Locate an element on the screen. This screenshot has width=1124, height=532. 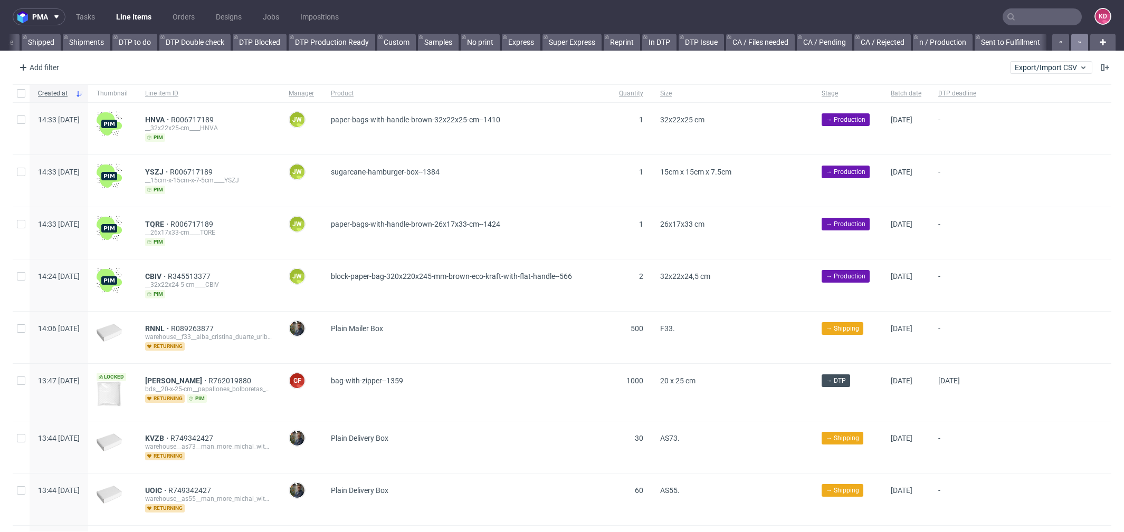
a: Tasks is located at coordinates (85, 17).